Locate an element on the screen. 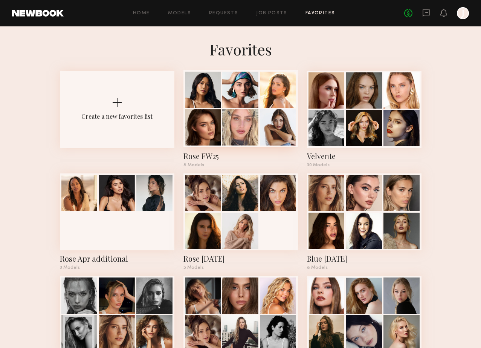 The image size is (481, 348). div: Velvente is located at coordinates (364, 156).